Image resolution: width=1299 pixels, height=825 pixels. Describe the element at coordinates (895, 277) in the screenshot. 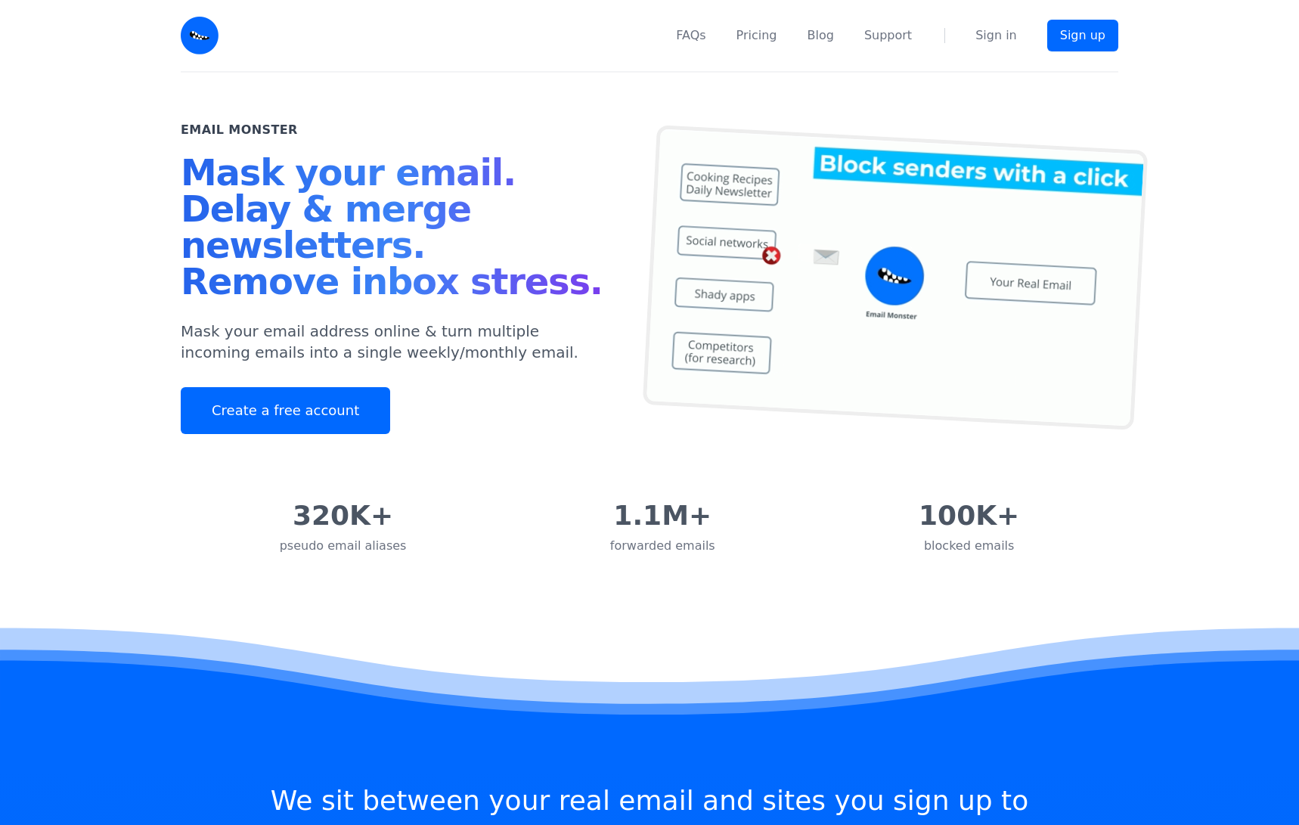

I see `img: temp mail, free temporary mail, Temporary Email` at that location.